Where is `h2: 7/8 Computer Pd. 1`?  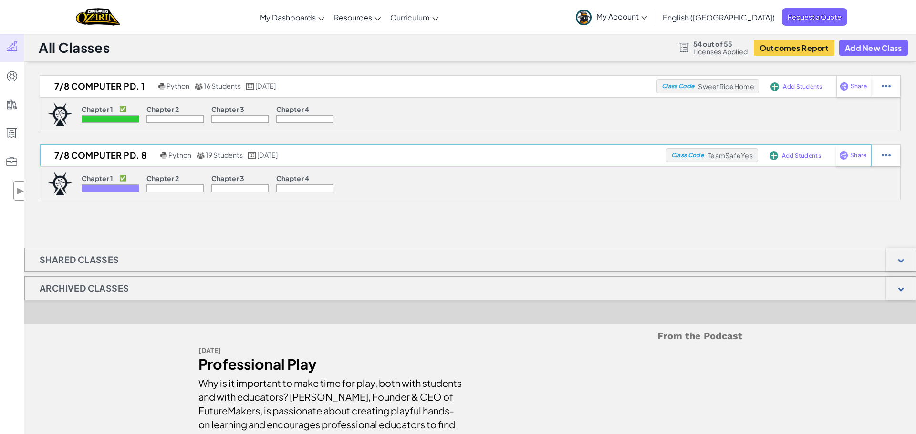 h2: 7/8 Computer Pd. 1 is located at coordinates (98, 86).